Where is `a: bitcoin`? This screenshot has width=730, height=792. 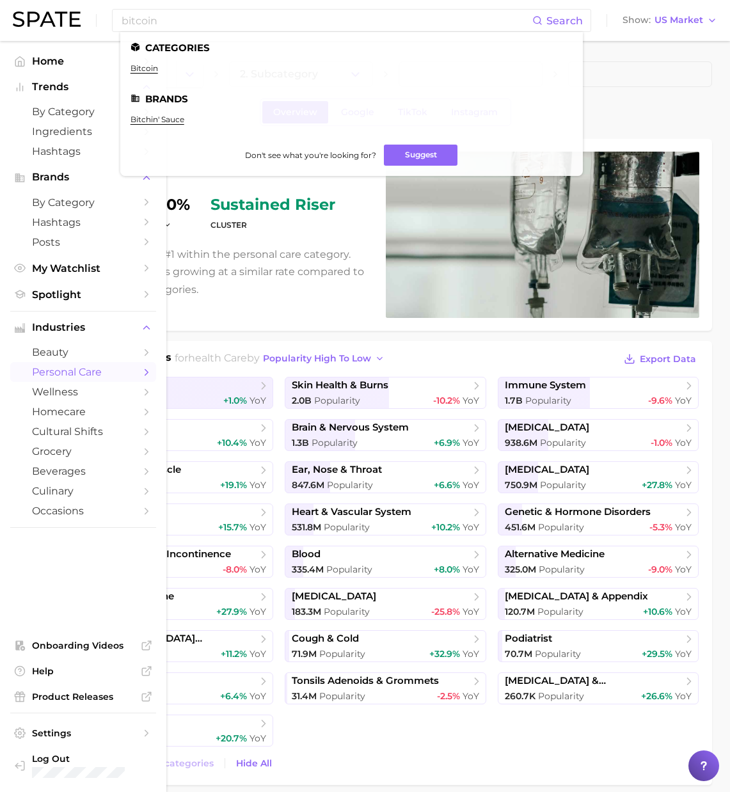
a: bitcoin is located at coordinates (144, 68).